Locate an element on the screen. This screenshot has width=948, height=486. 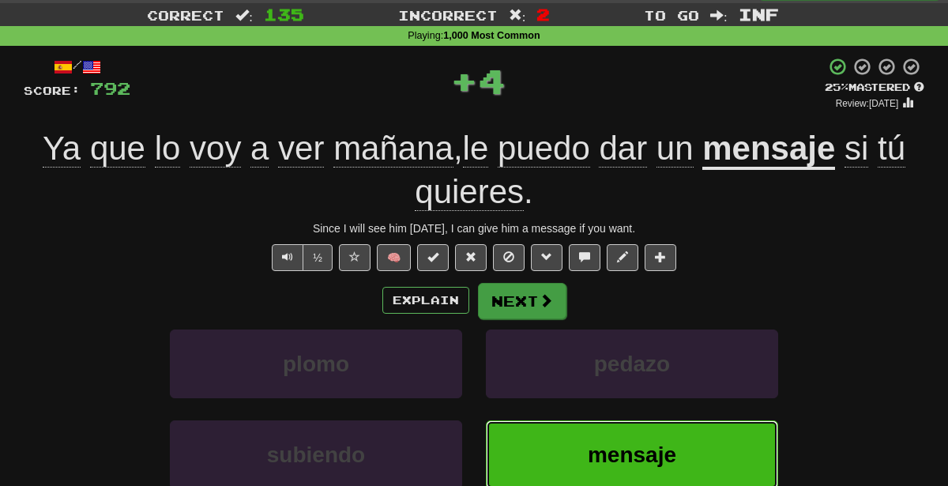
span: si is located at coordinates (857, 149).